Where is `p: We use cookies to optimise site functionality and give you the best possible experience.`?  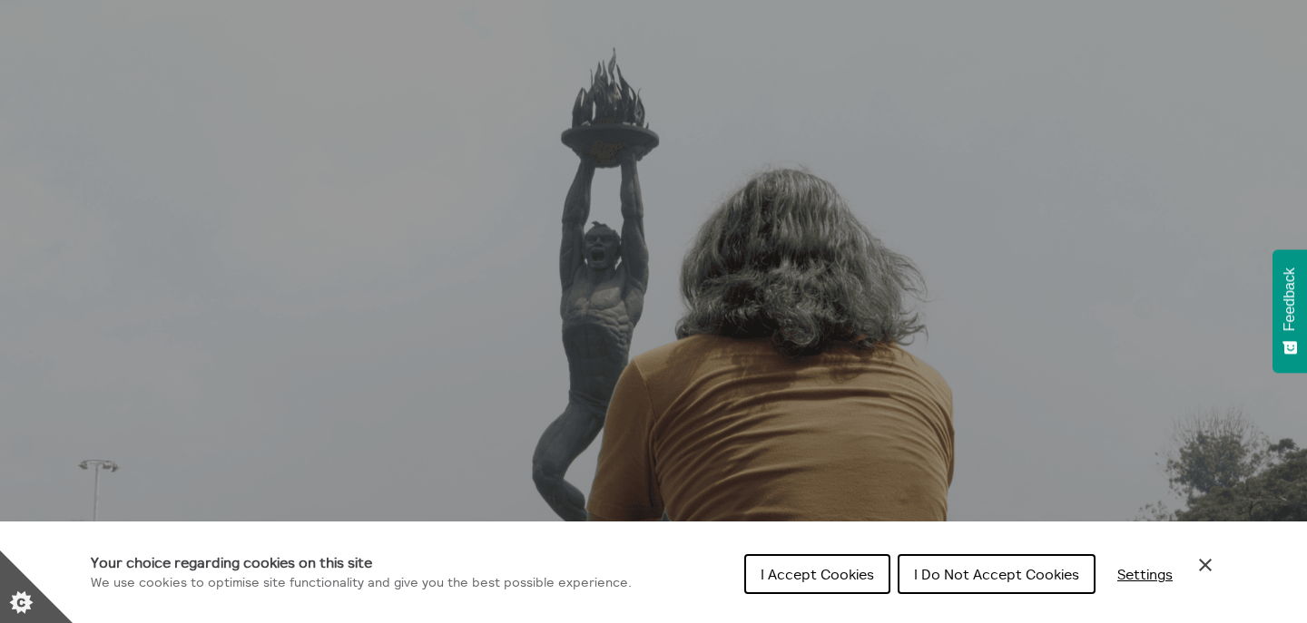
p: We use cookies to optimise site functionality and give you the best possible experience. is located at coordinates (361, 584).